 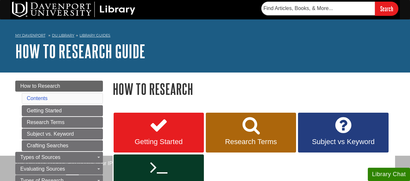 I want to click on span: Getting Started, so click(x=159, y=142).